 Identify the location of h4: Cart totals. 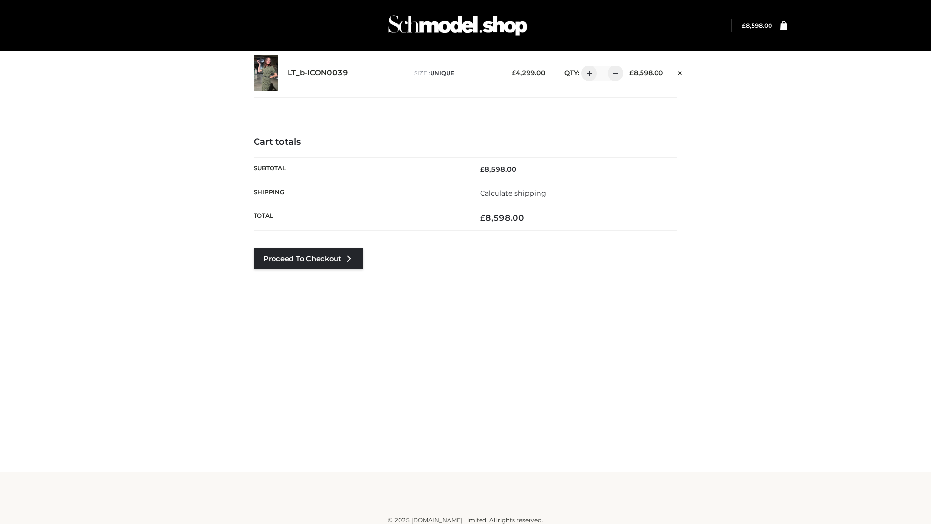
(466, 142).